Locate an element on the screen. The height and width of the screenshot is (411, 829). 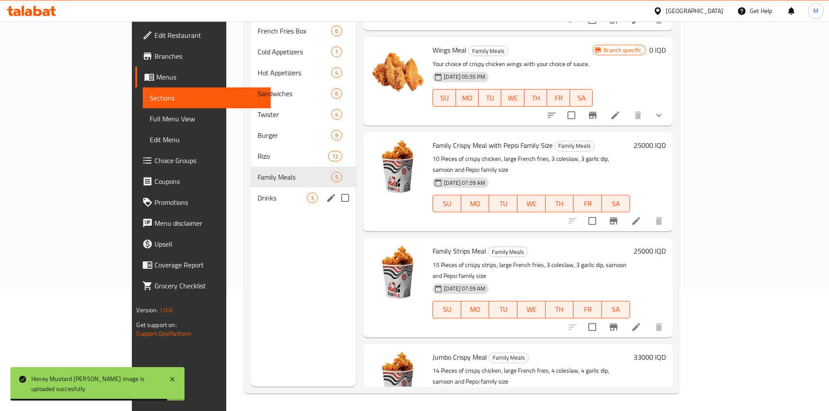
div: French Fries Box is located at coordinates (294, 31).